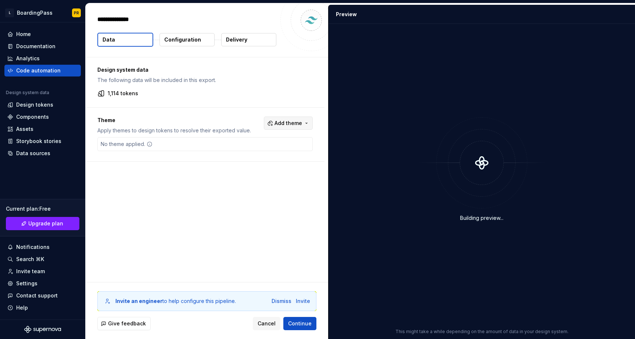 This screenshot has width=635, height=339. What do you see at coordinates (43, 141) in the screenshot?
I see `a: Storybook stories` at bounding box center [43, 141].